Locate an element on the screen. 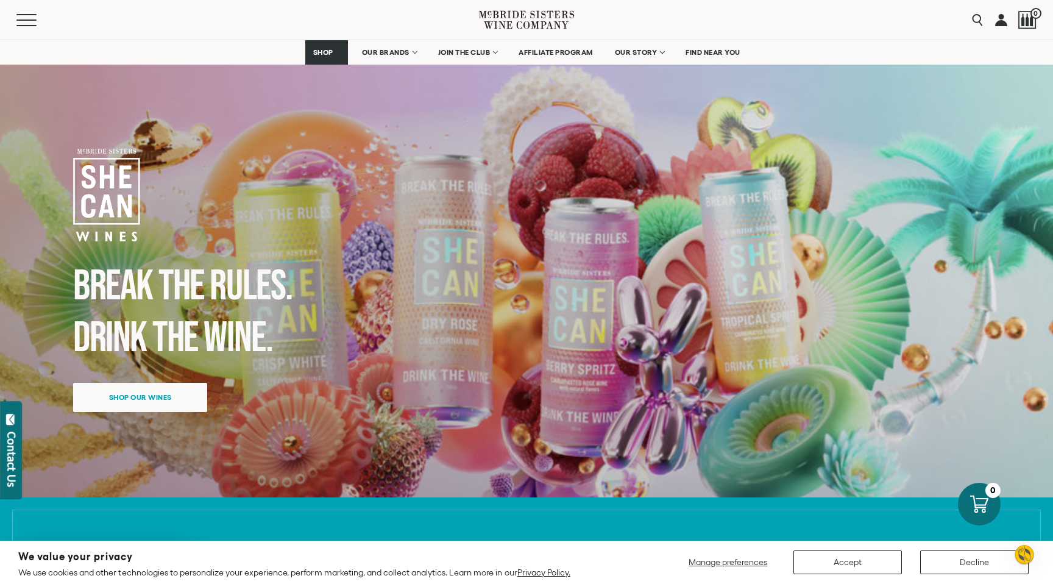 The width and height of the screenshot is (1053, 584). span: Wine. is located at coordinates (238, 338).